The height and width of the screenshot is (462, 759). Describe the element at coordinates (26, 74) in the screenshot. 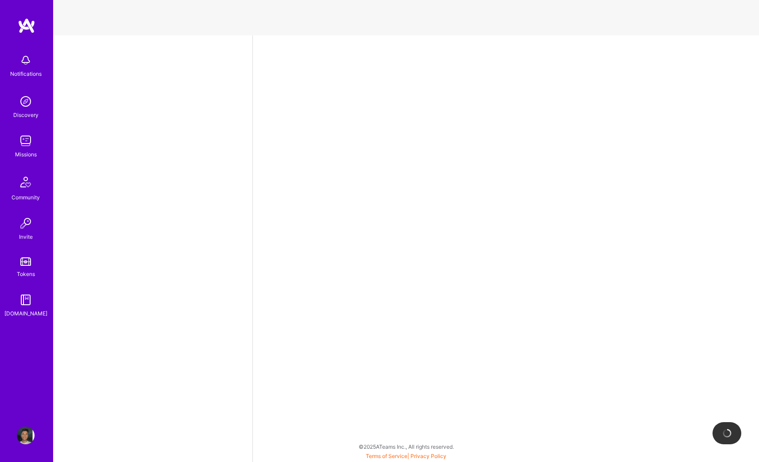

I see `div: Notifications` at that location.